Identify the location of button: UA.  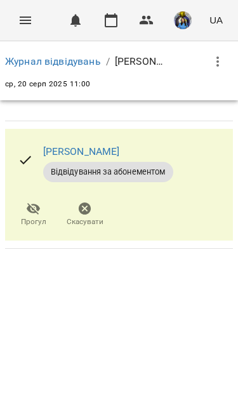
(216, 20).